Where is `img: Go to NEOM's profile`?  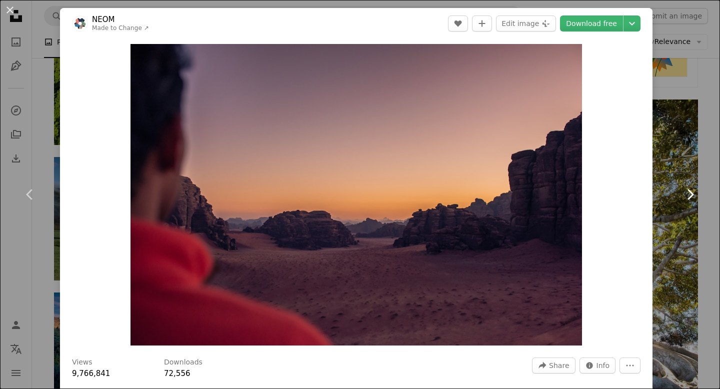 img: Go to NEOM's profile is located at coordinates (80, 23).